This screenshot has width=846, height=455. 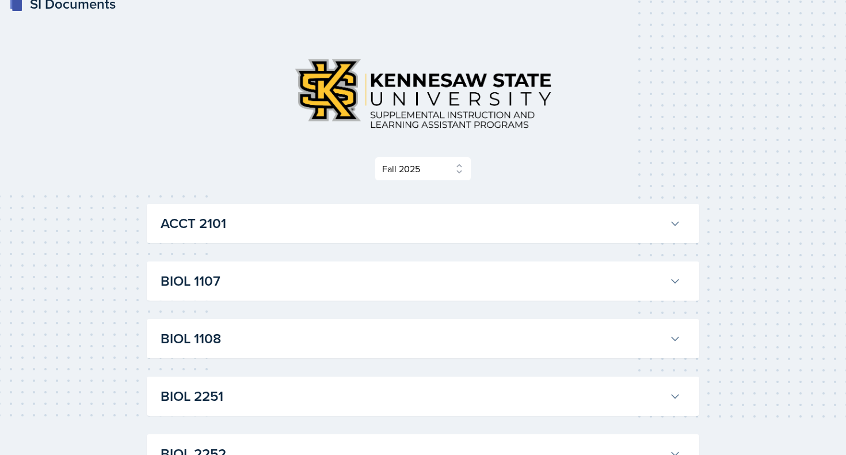 I want to click on h3: BIOL 1108, so click(x=413, y=339).